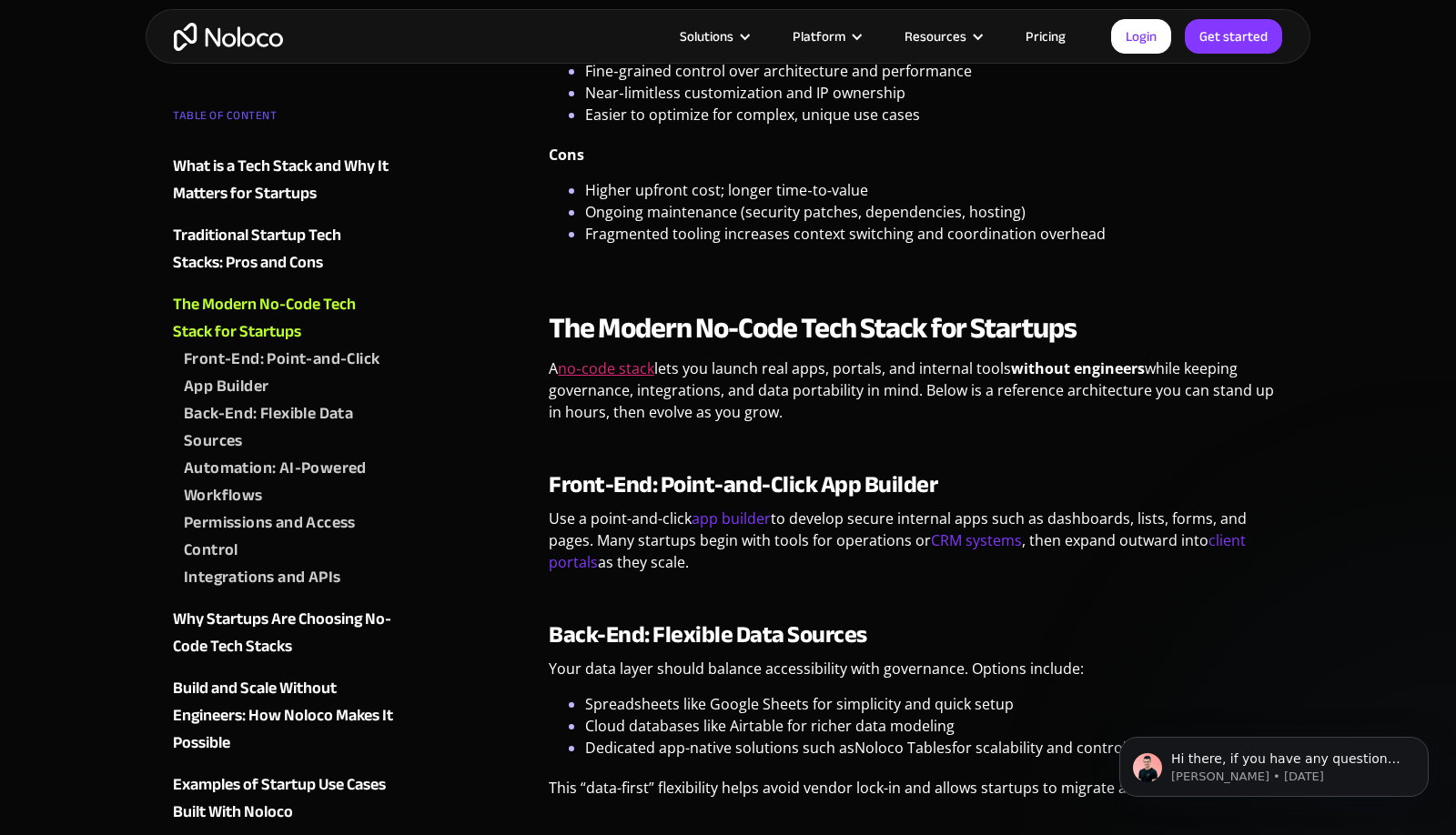 The image size is (1456, 835). Describe the element at coordinates (196, 78) in the screenshot. I see `p: Message from Darragh, sent 4d ago` at that location.